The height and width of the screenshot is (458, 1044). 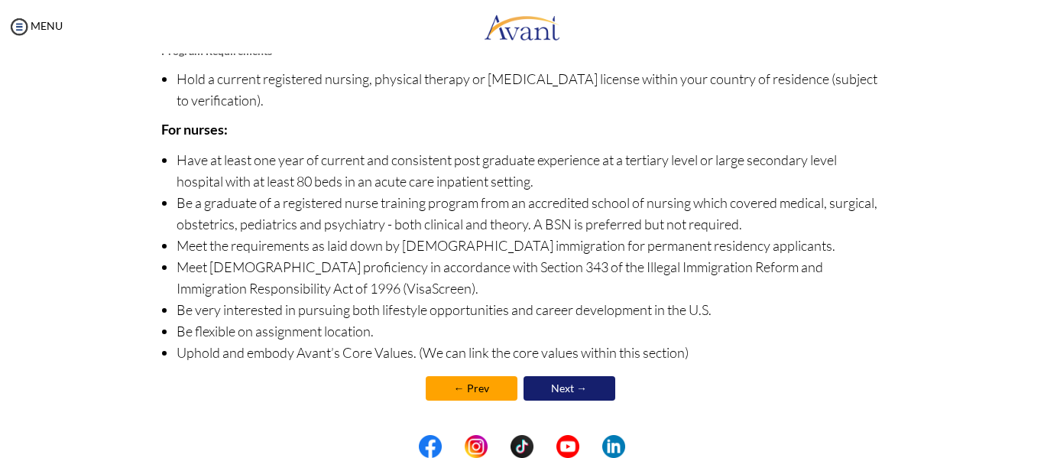 I want to click on a: MENU, so click(x=35, y=25).